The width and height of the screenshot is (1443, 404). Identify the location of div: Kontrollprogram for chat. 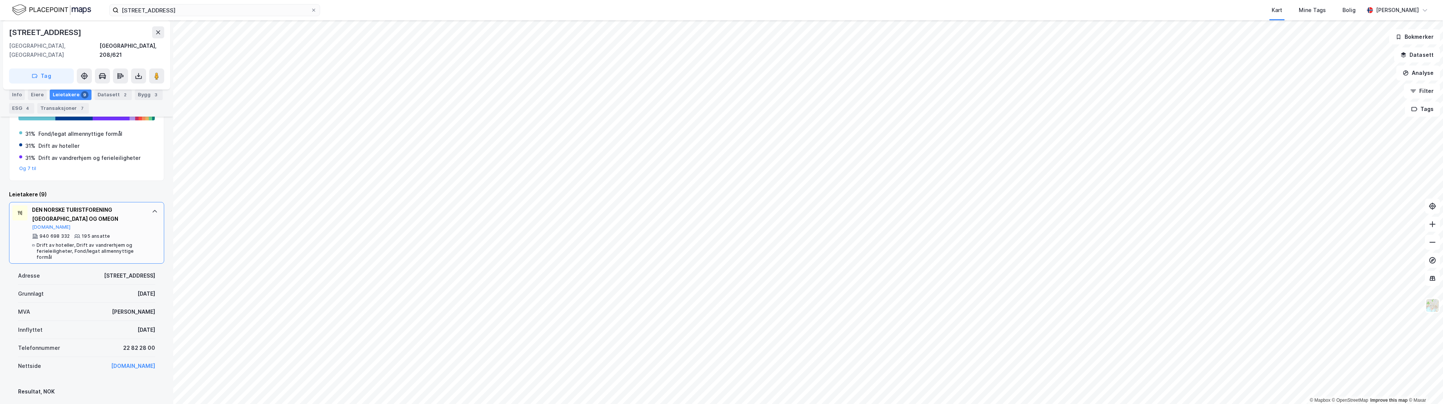
(1424, 386).